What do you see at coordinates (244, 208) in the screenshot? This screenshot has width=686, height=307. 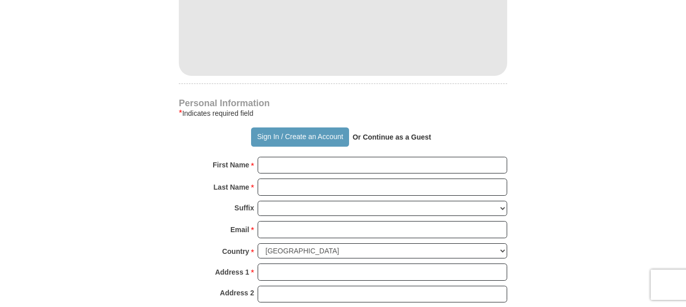 I see `strong: Suffix` at bounding box center [244, 208].